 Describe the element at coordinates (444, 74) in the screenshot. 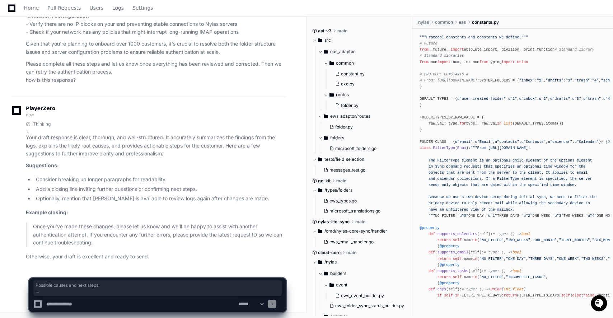

I see `span: # PROTOCOL CONSTANTS #` at that location.